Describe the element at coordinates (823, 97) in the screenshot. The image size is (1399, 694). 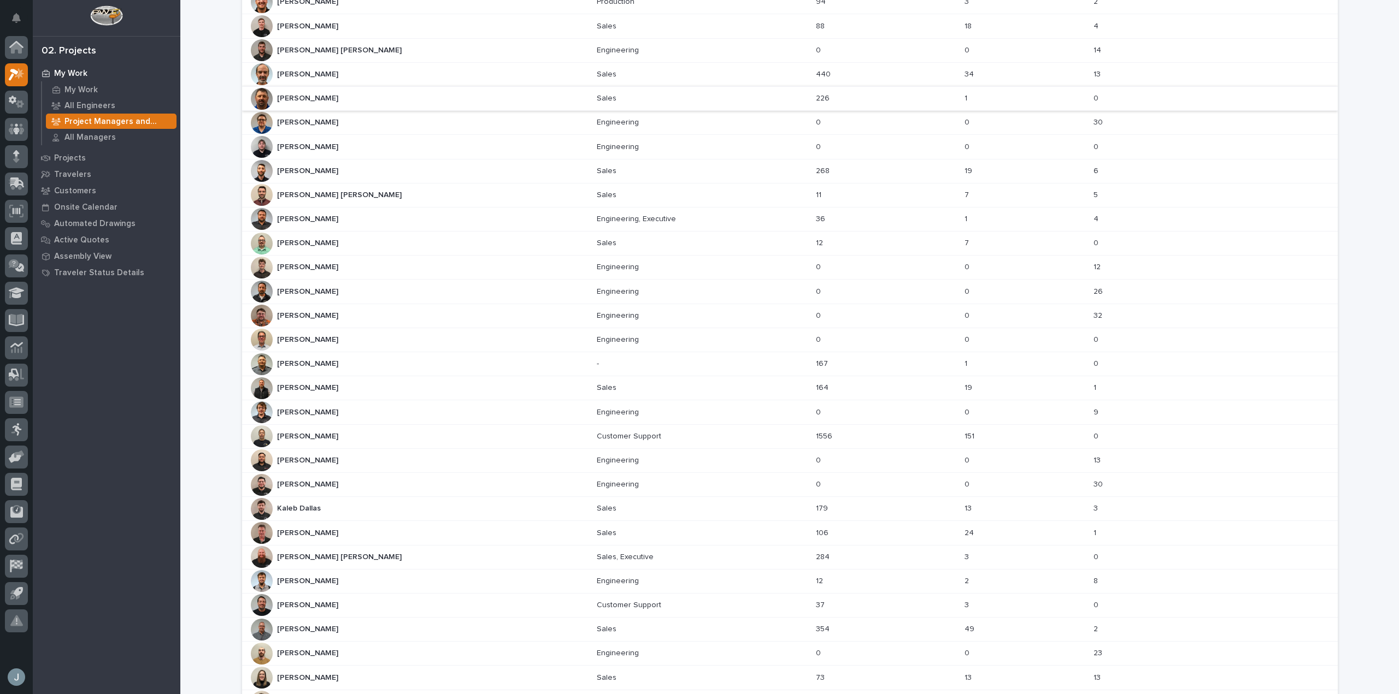
I see `p: 226` at that location.